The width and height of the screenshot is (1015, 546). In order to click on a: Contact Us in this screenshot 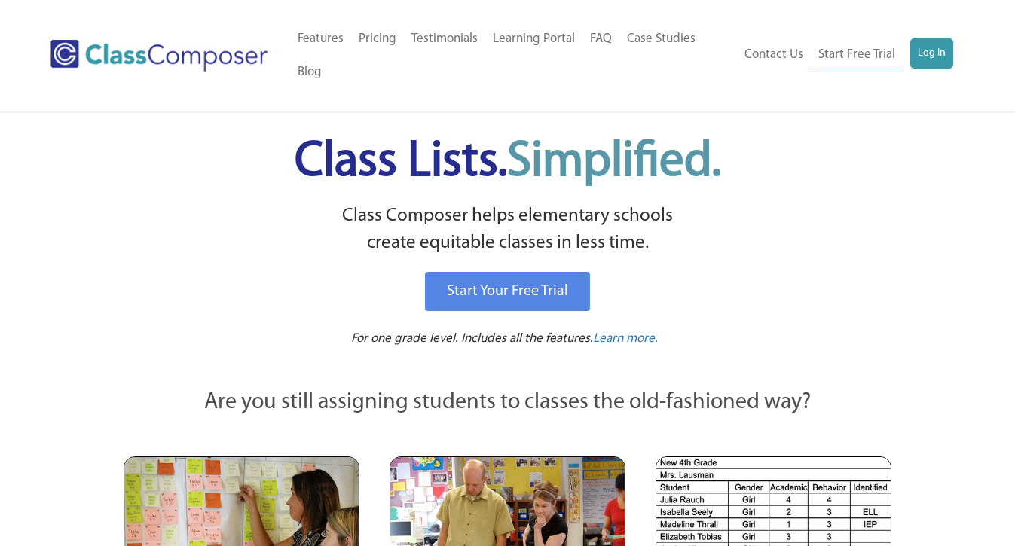, I will do `click(774, 55)`.